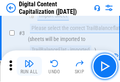  What do you see at coordinates (29, 66) in the screenshot?
I see `button: Run All` at bounding box center [29, 66].